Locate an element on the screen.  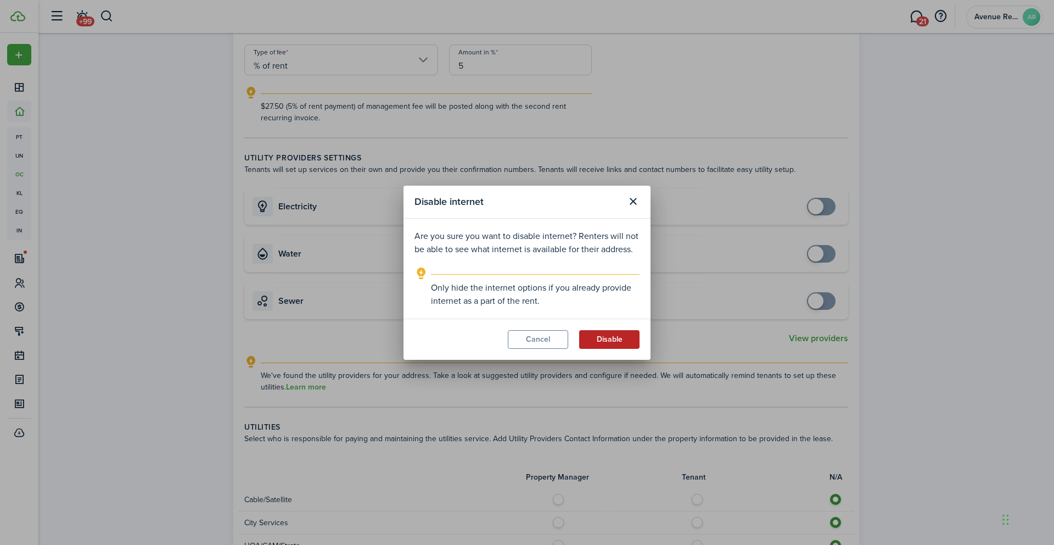
div: Drag is located at coordinates (1006, 519).